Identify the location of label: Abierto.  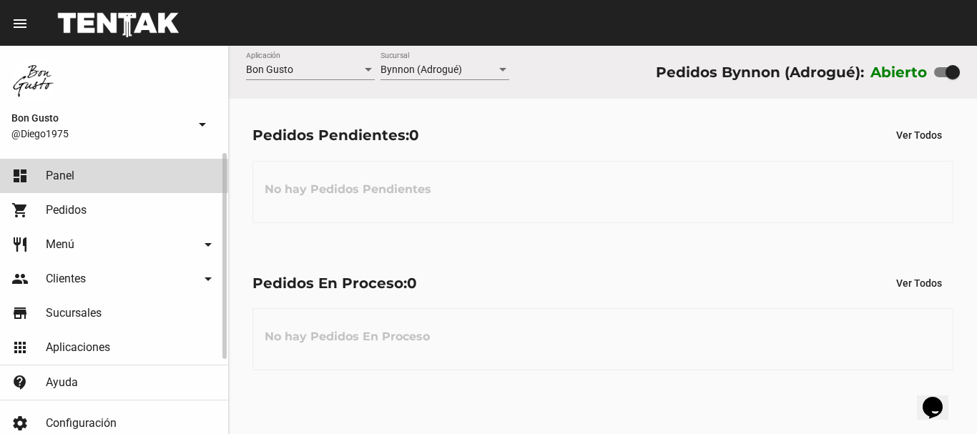
(899, 72).